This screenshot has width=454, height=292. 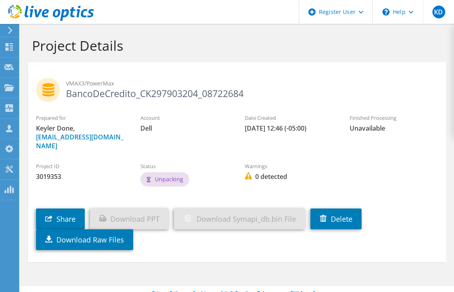 What do you see at coordinates (80, 166) in the screenshot?
I see `label: Project ID` at bounding box center [80, 166].